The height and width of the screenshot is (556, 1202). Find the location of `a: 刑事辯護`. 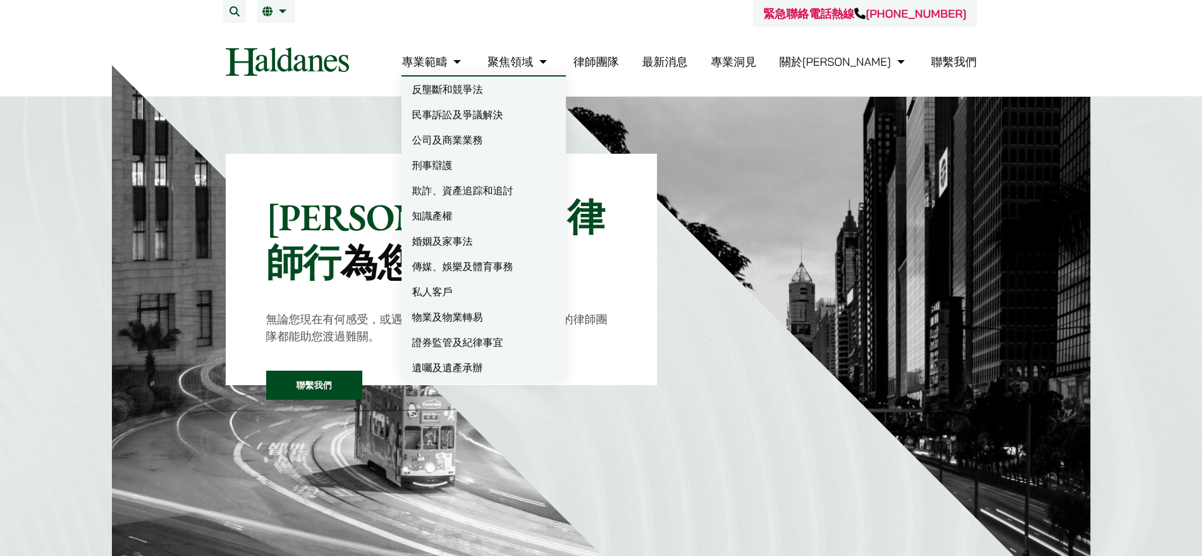

a: 刑事辯護 is located at coordinates (484, 165).